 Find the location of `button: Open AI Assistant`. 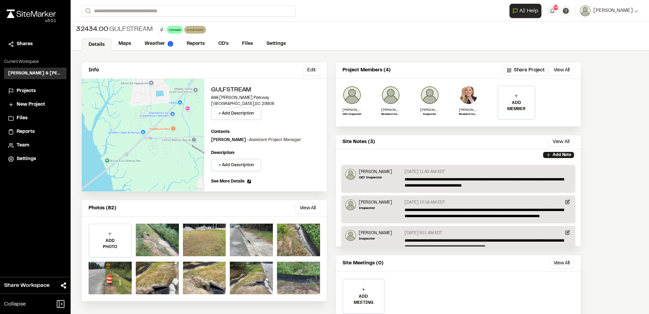

button: Open AI Assistant is located at coordinates (525, 11).